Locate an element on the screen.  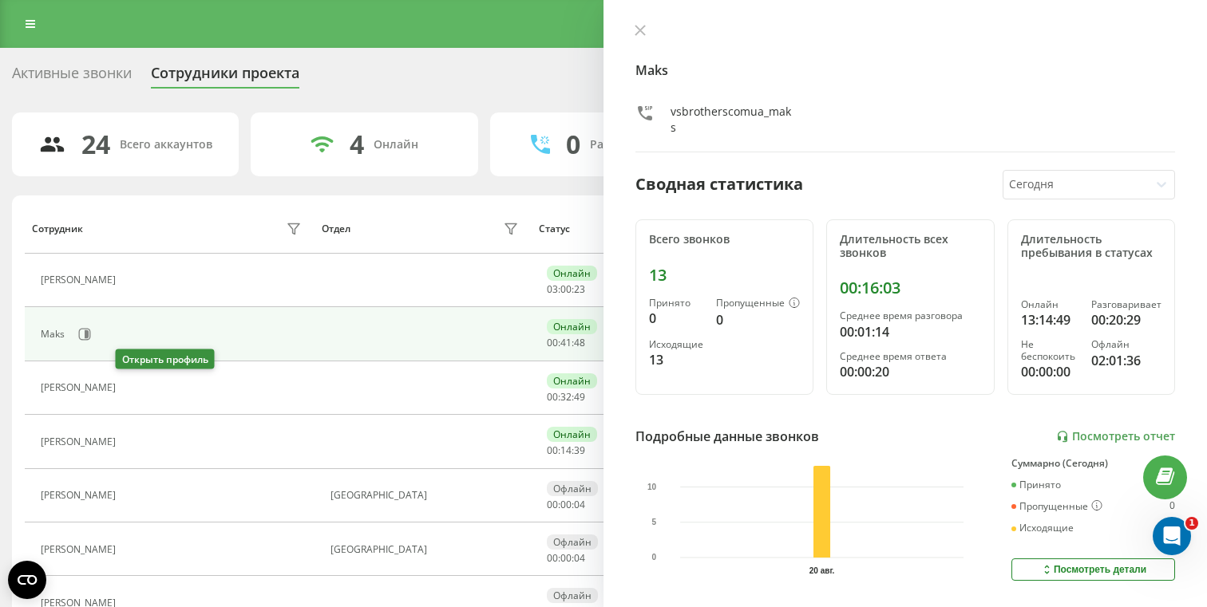
div: Статус is located at coordinates (554, 229).